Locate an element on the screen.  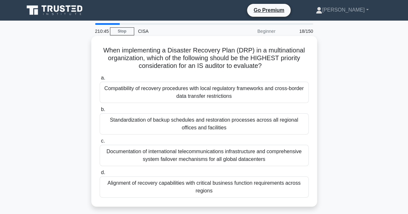
h5: When implementing a Disaster Recovery Plan (DRP) in a multinational organization, which of the fo... is located at coordinates (204, 58).